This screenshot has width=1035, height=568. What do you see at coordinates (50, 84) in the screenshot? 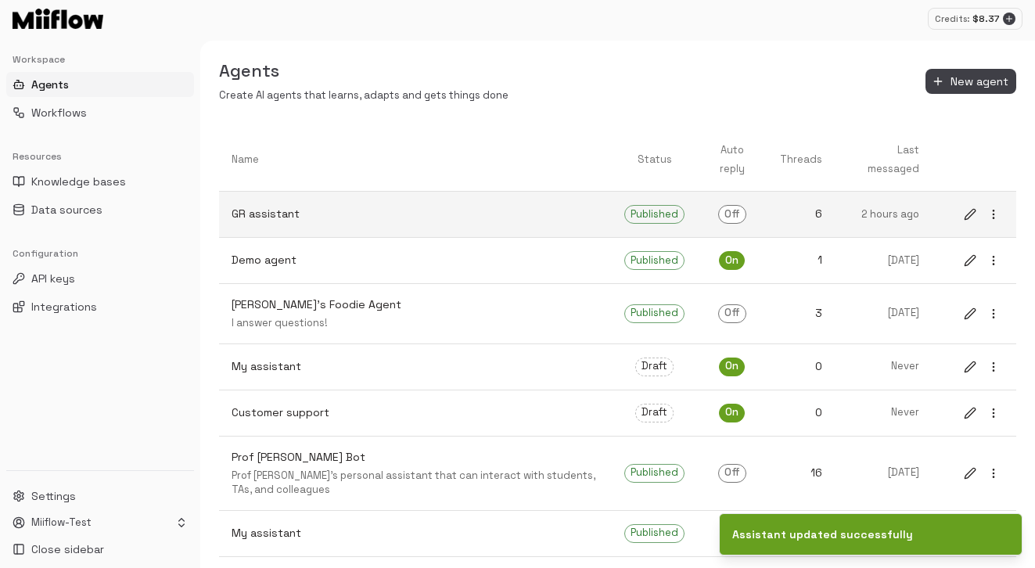
I see `span: Agents` at bounding box center [50, 84].